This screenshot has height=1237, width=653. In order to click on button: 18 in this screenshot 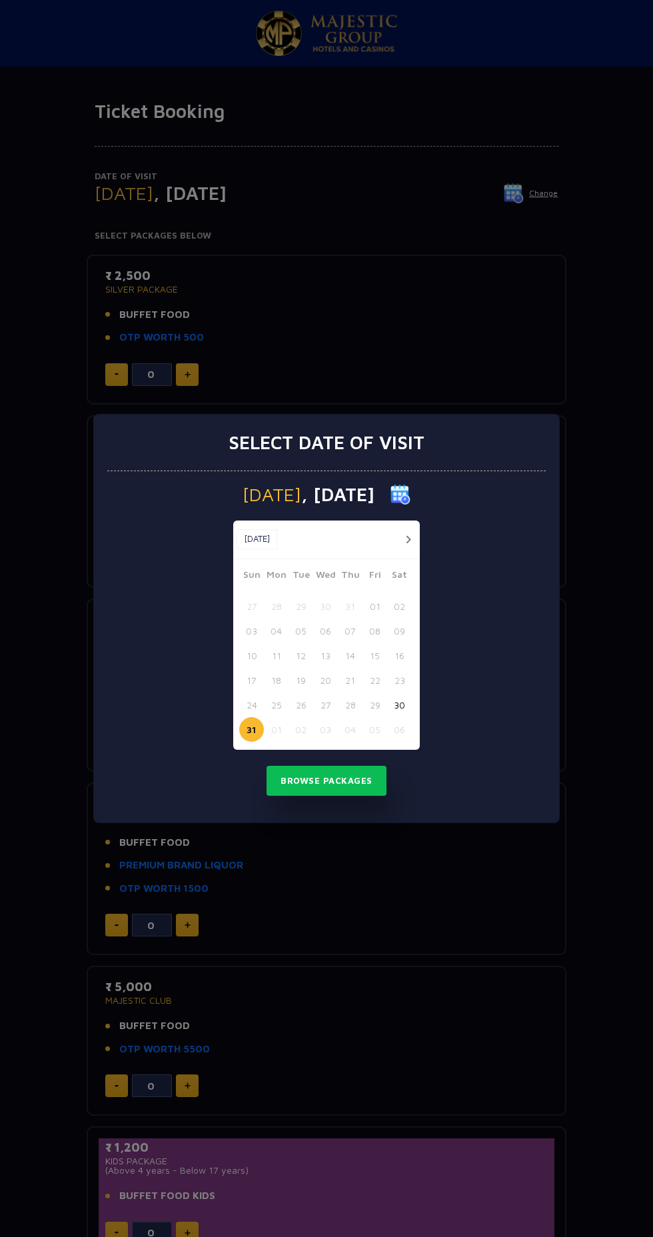, I will do `click(276, 680)`.